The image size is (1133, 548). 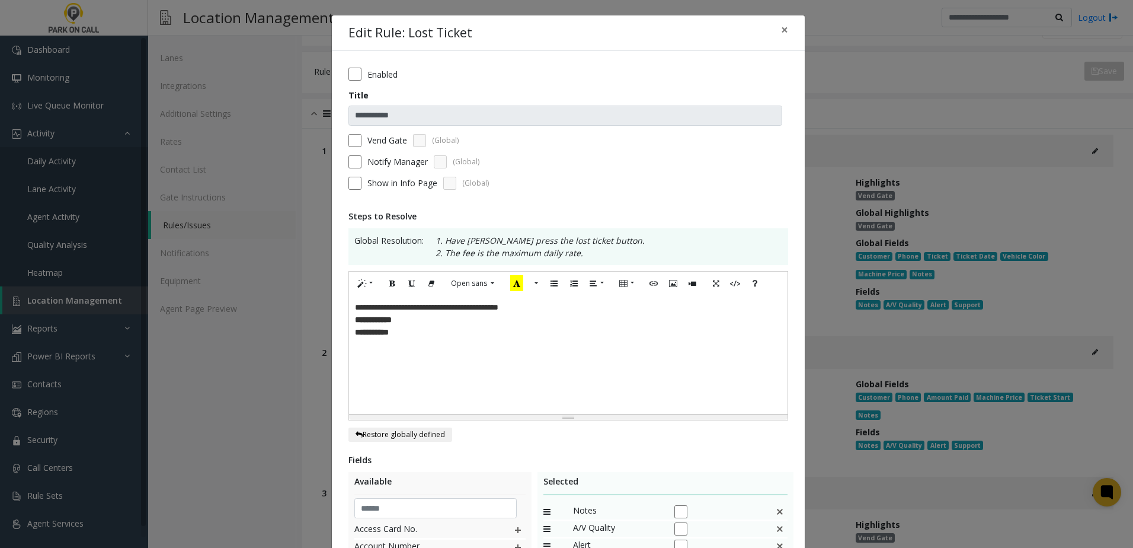 I want to click on button: Code View, so click(x=735, y=283).